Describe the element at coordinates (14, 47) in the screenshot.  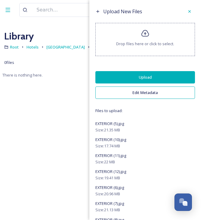
I see `a: Root` at that location.